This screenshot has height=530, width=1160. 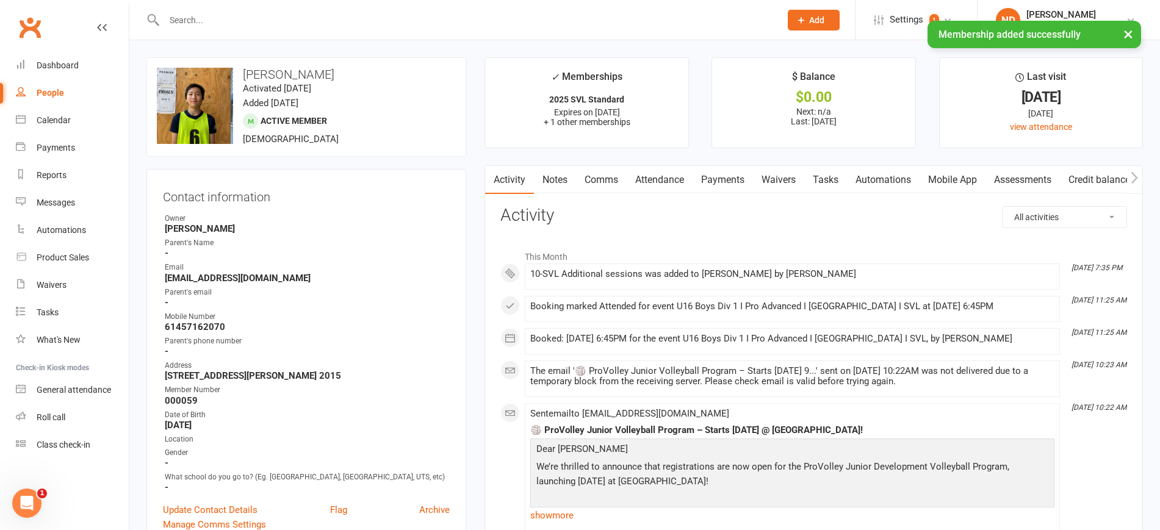 What do you see at coordinates (466, 20) in the screenshot?
I see `input: Search...` at bounding box center [466, 20].